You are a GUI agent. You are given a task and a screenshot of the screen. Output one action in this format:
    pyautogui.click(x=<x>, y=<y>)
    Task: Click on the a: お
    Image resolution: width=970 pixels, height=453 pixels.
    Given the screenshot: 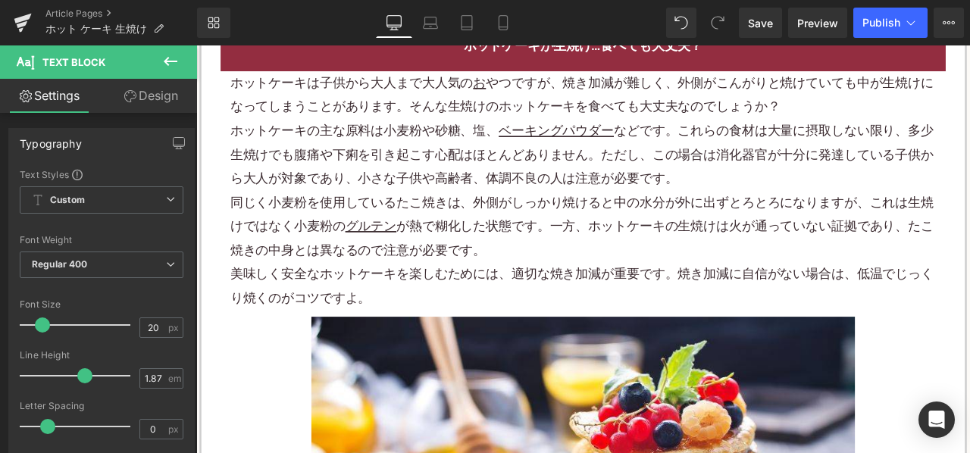 What is the action you would take?
    pyautogui.click(x=336, y=44)
    